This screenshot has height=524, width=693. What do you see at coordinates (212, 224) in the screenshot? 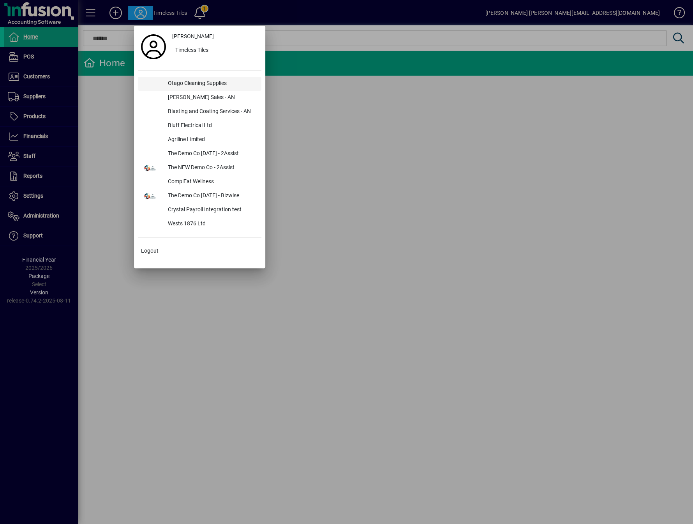
I see `div: Wests 1876 Ltd` at bounding box center [212, 224].